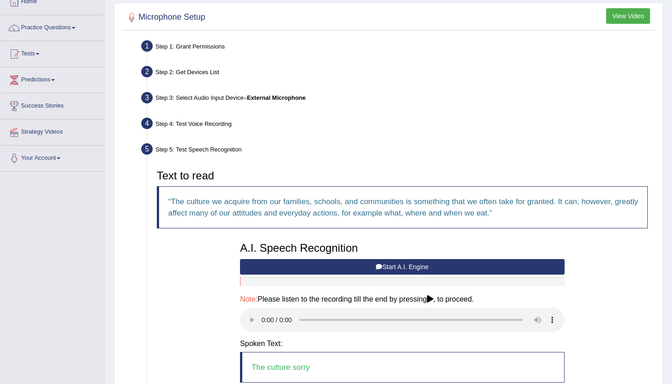  What do you see at coordinates (398, 99) in the screenshot?
I see `div: Step 3: Select Audio Input Device` at bounding box center [398, 99].